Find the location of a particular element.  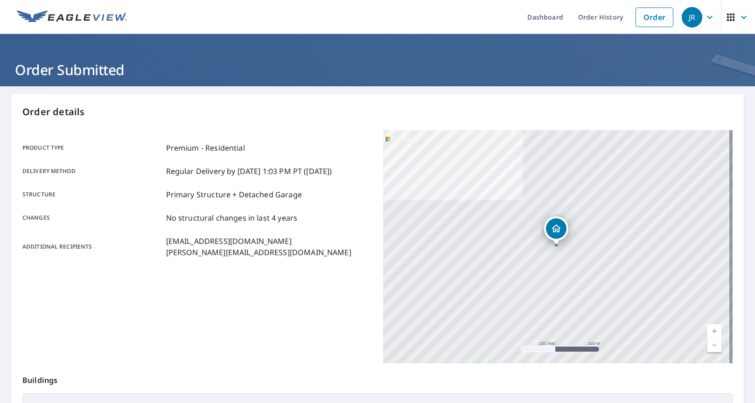

a: Current Level 17, Zoom Out is located at coordinates (715, 345).